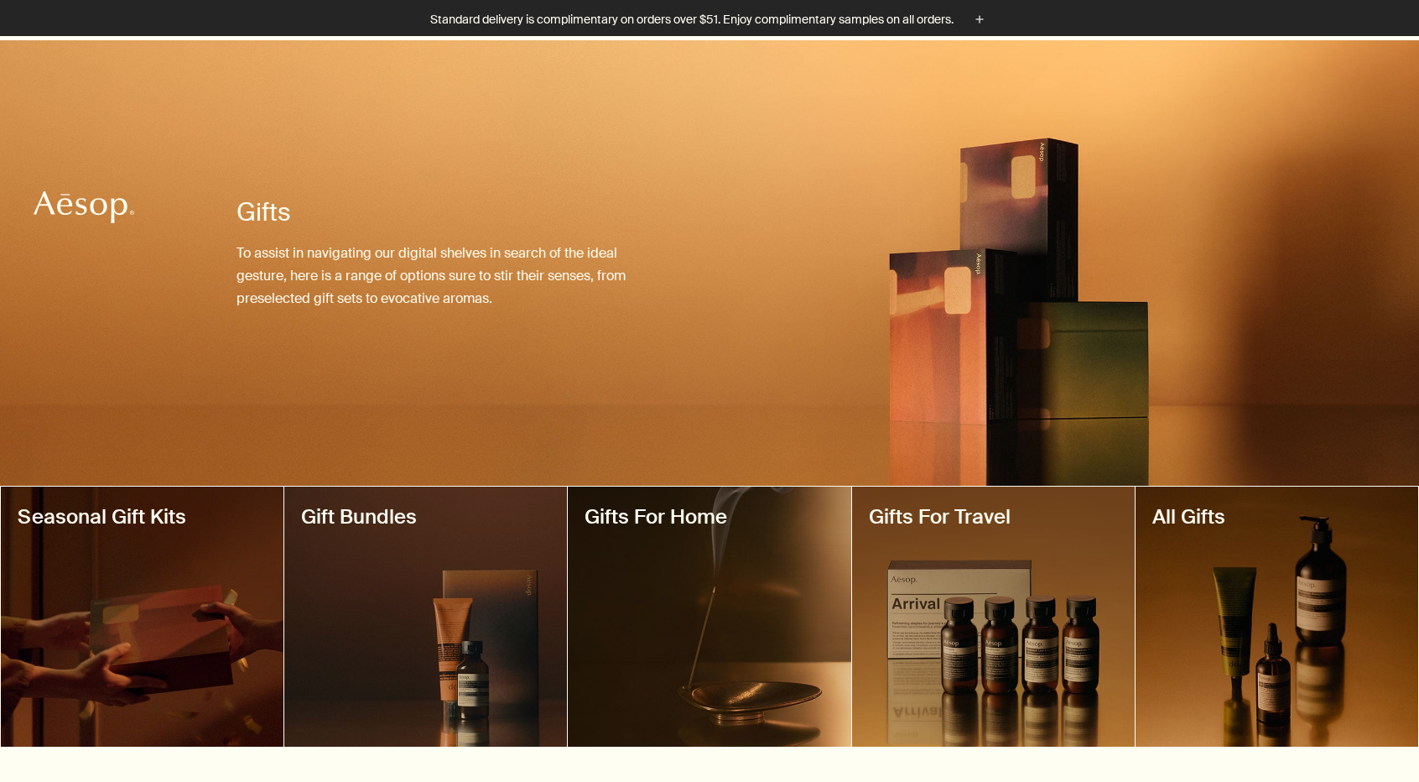  Describe the element at coordinates (142, 517) in the screenshot. I see `h2: Seasonal Gift Kits` at that location.